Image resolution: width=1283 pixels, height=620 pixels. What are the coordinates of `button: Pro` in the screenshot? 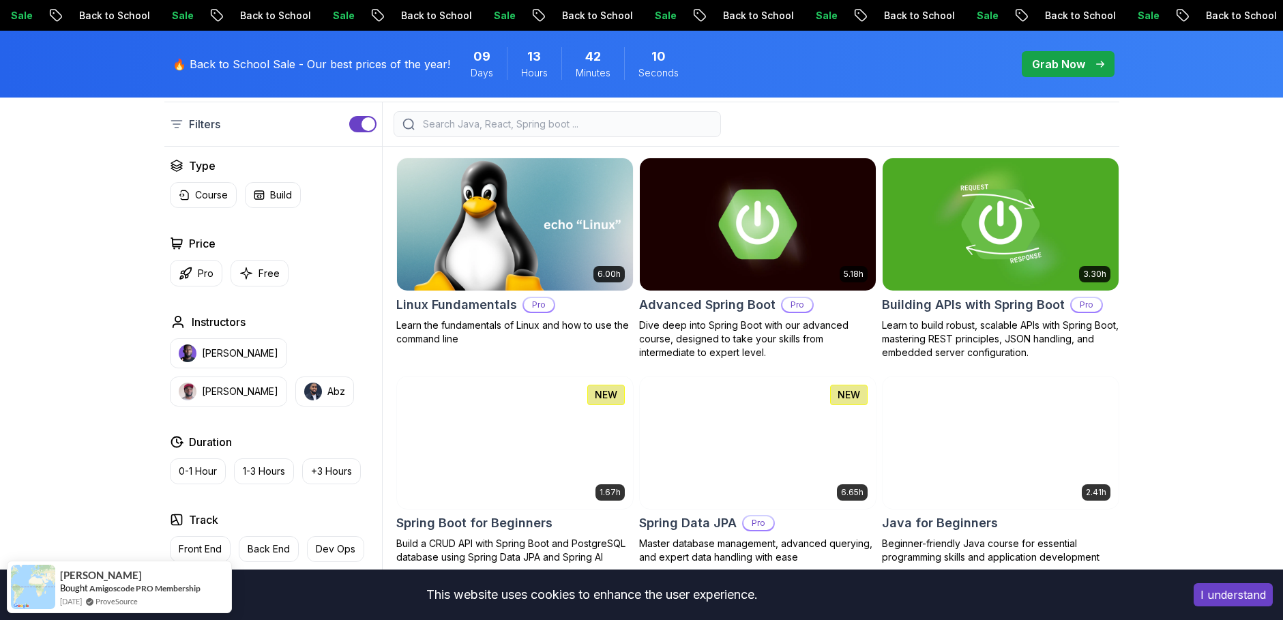 It's located at (196, 273).